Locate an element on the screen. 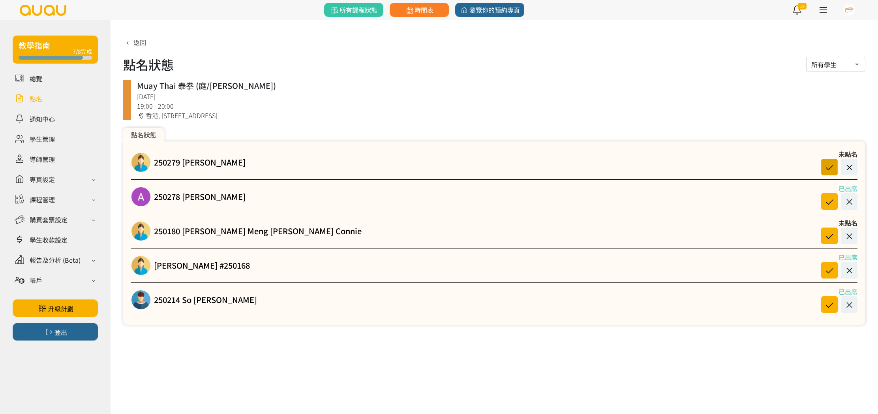 Image resolution: width=878 pixels, height=414 pixels. div: 課程管理 is located at coordinates (42, 199).